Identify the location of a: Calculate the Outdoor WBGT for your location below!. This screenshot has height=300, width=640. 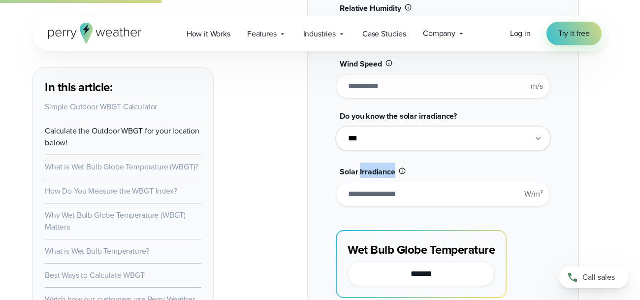
(122, 136).